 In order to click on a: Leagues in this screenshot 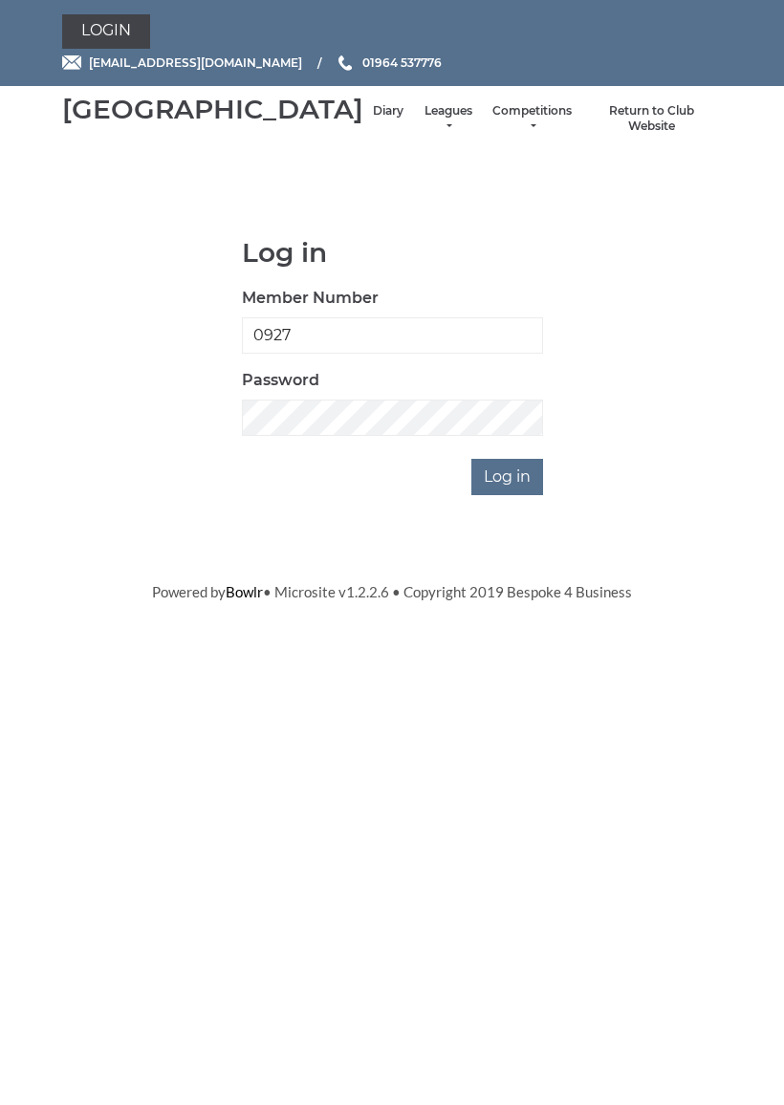, I will do `click(447, 119)`.